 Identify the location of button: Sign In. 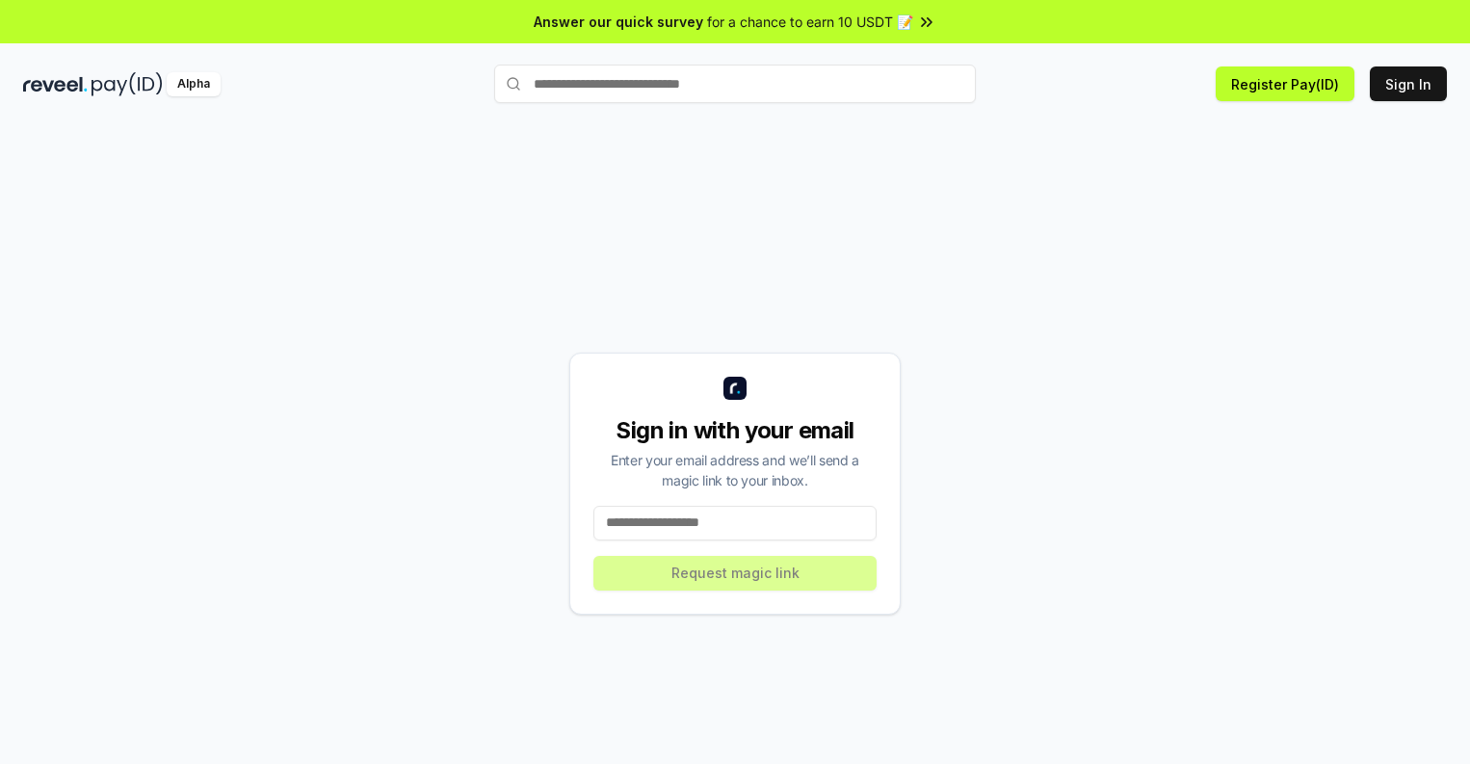
(1409, 84).